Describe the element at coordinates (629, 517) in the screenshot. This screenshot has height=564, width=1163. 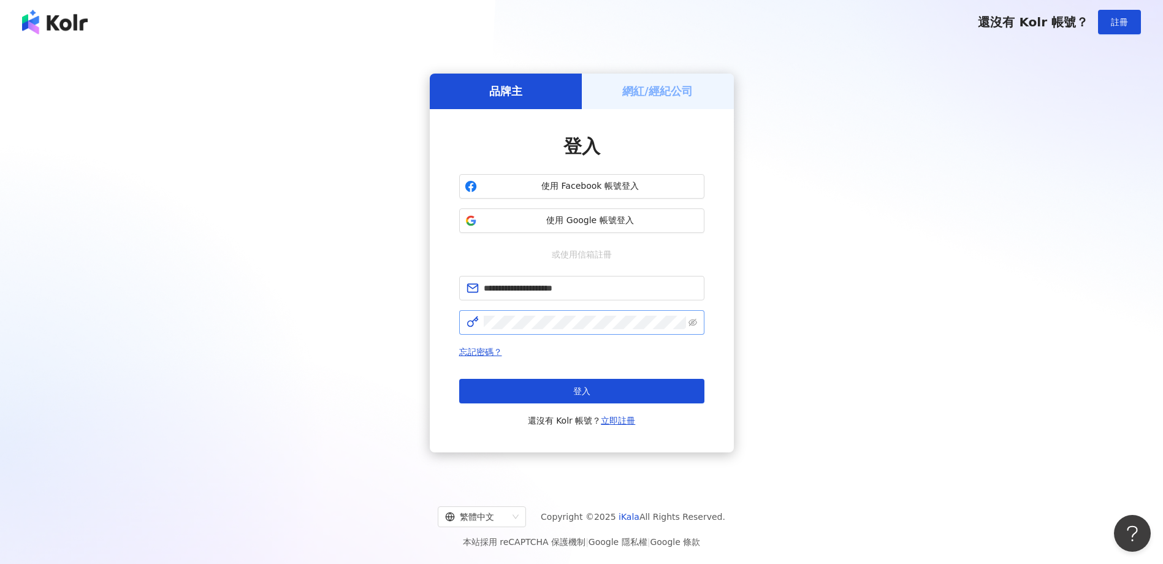
I see `a: iKala` at that location.